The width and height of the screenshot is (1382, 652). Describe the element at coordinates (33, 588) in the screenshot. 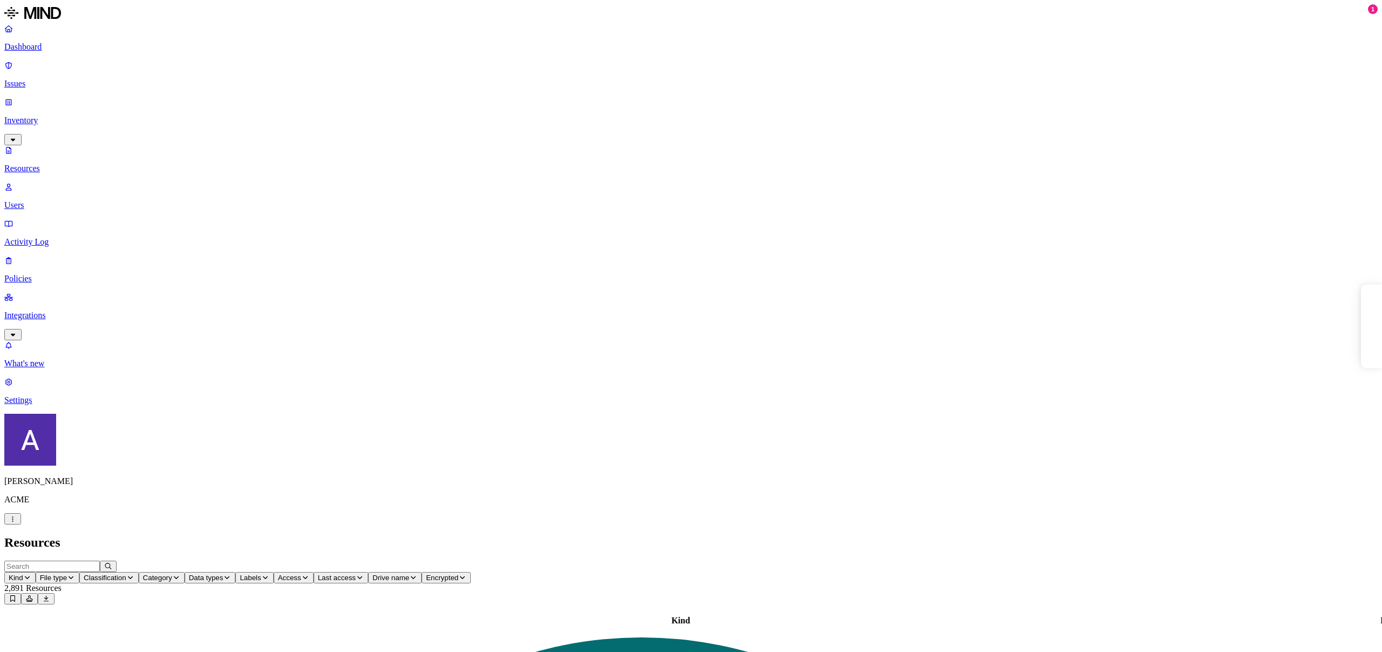

I see `span: 2,891 Resources` at that location.